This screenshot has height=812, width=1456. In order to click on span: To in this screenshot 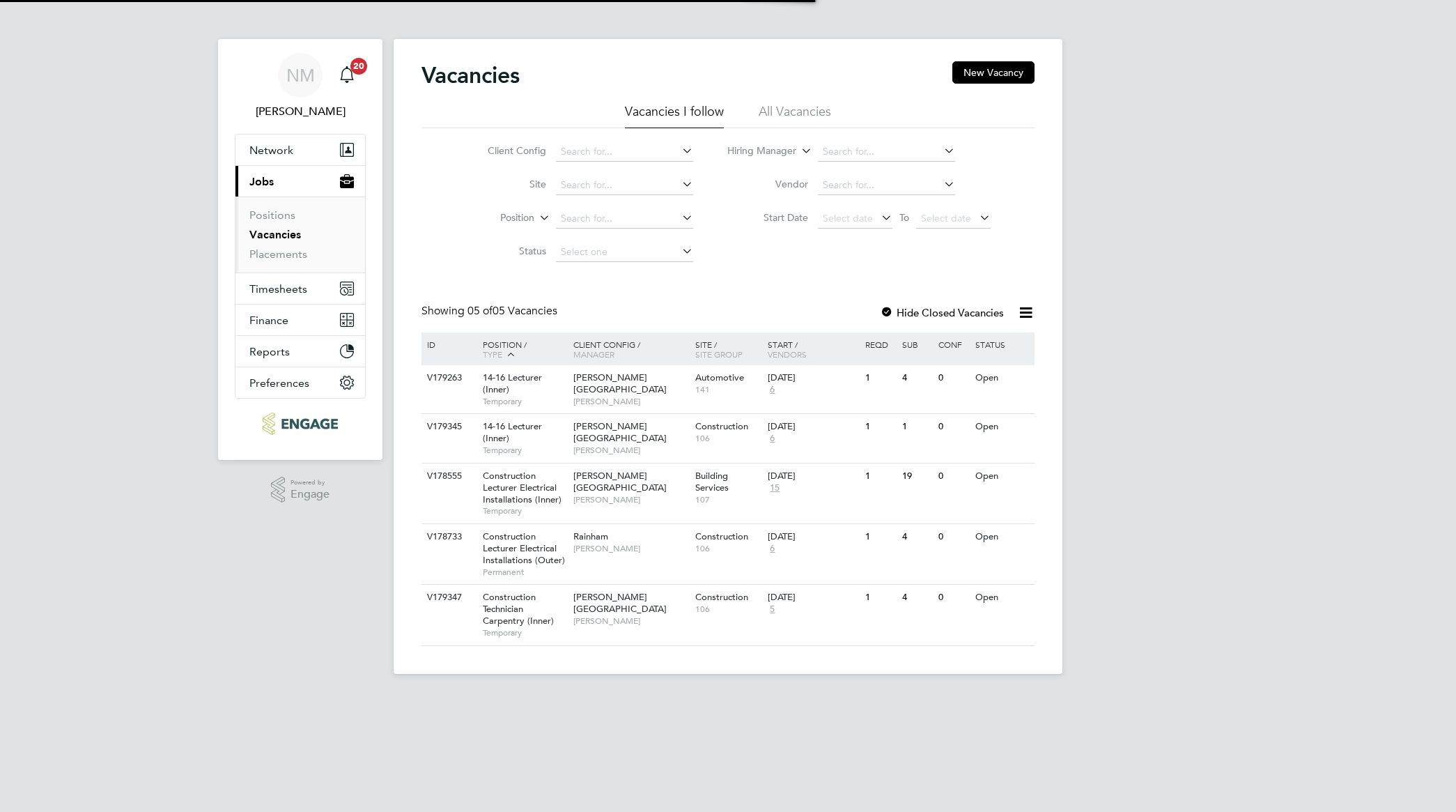, I will do `click(905, 218)`.